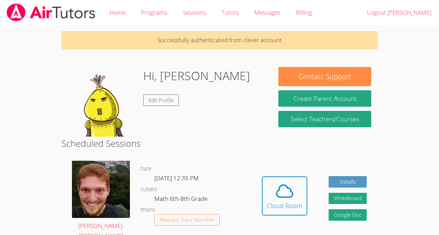 This screenshot has width=439, height=235. What do you see at coordinates (182, 200) in the screenshot?
I see `dd: Math 6th-8th Grade` at bounding box center [182, 200].